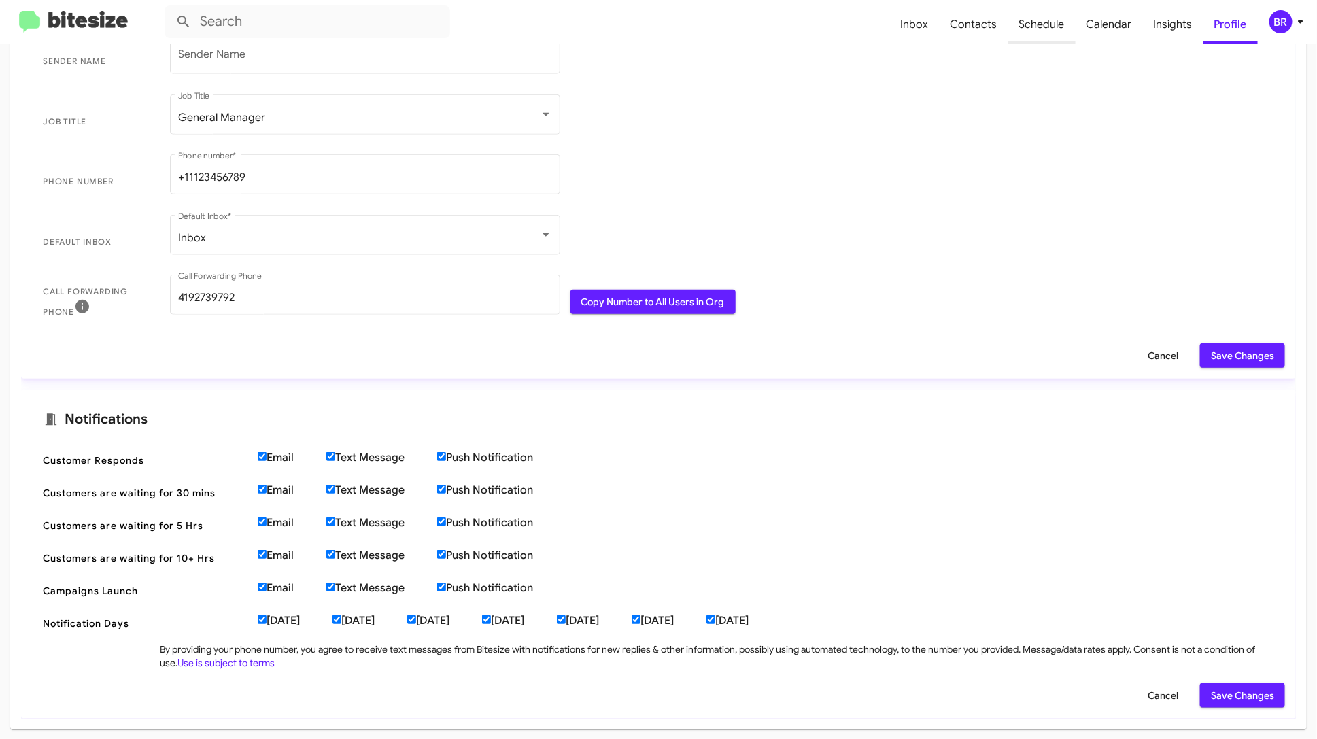 This screenshot has width=1317, height=739. Describe the element at coordinates (1109, 24) in the screenshot. I see `span: Calendar` at that location.